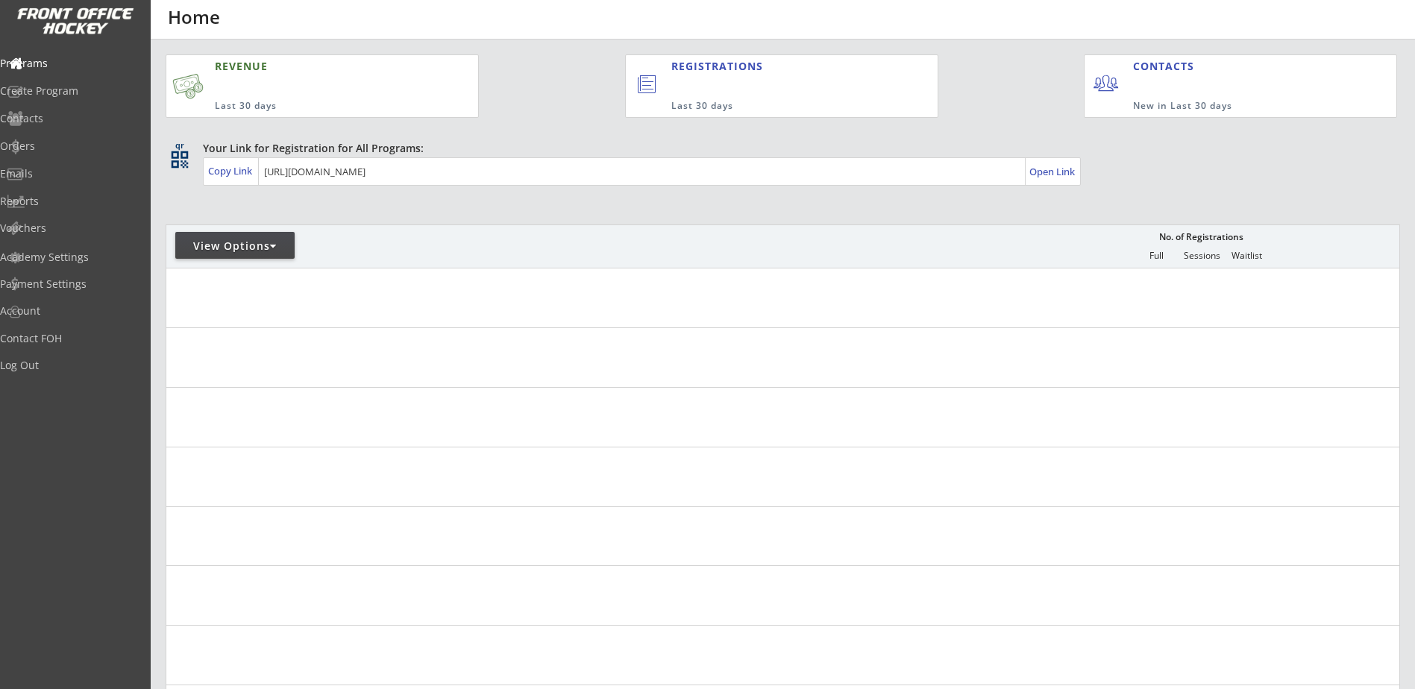 This screenshot has width=1415, height=689. What do you see at coordinates (179, 145) in the screenshot?
I see `div: qr` at bounding box center [179, 145].